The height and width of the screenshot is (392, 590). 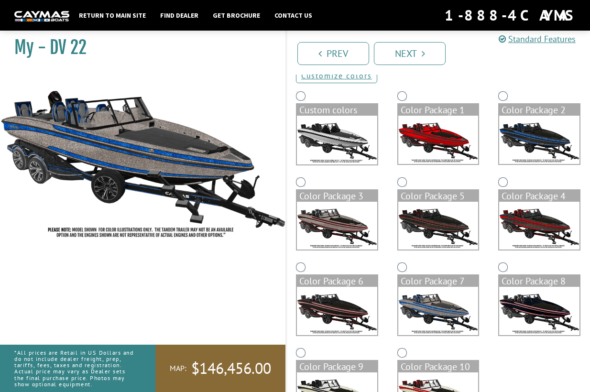 I want to click on p: *All prices are Retail in US Dollars and do not include dealer freight, prep, tariffs, fees, taxe..., so click(x=74, y=368).